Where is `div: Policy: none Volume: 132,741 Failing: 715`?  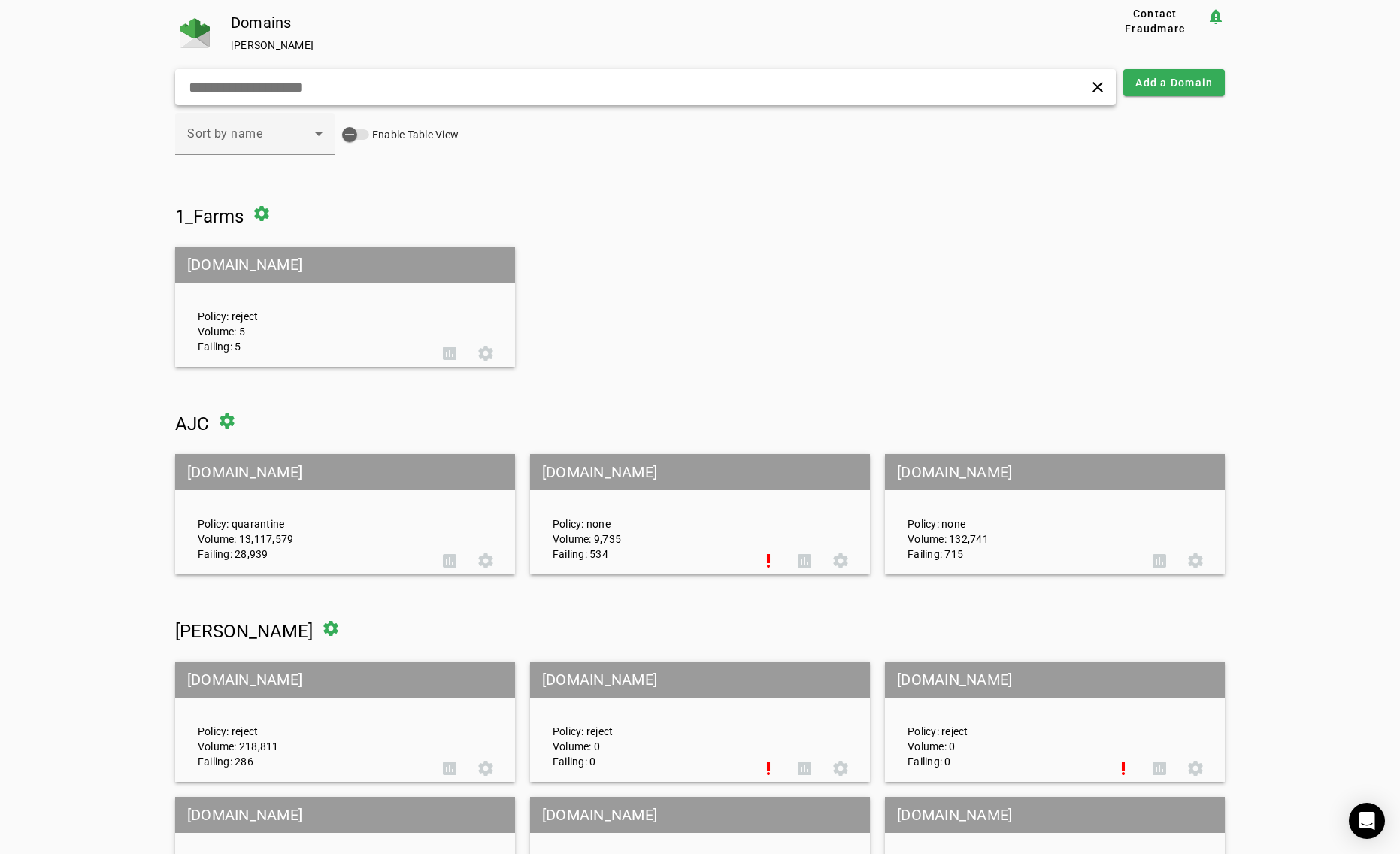
div: Policy: none Volume: 132,741 Failing: 715 is located at coordinates (1019, 514).